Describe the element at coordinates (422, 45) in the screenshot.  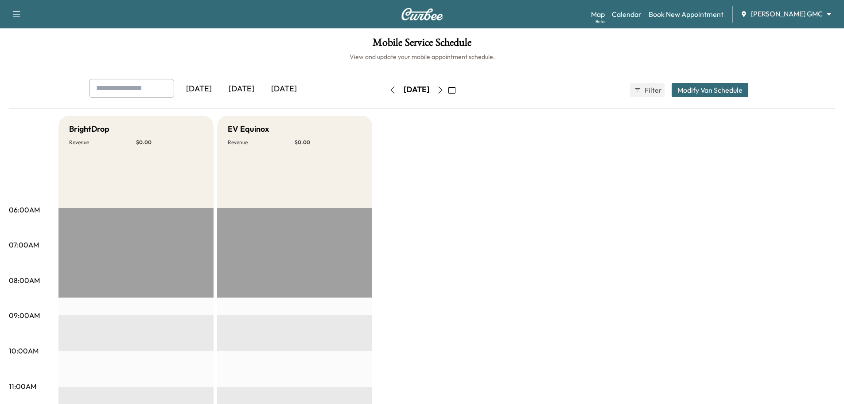
I see `h1: Mobile Service Schedule` at that location.